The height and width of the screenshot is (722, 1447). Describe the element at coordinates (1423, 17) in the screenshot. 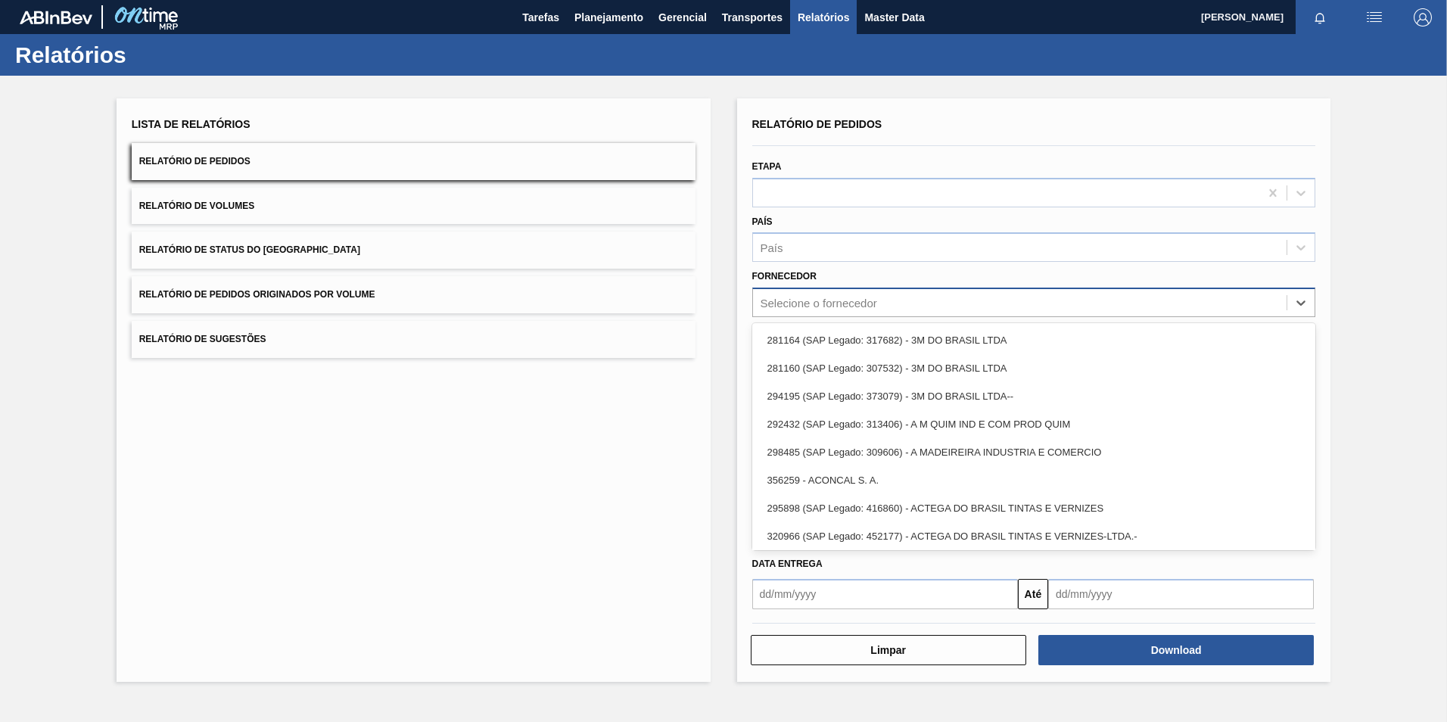

I see `img: Logout` at that location.